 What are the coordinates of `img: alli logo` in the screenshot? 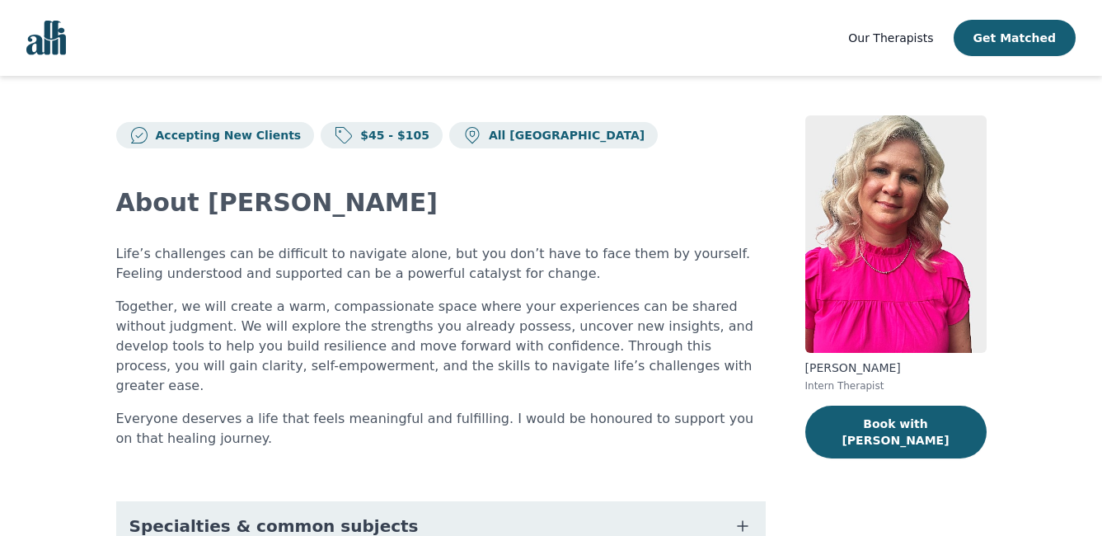 It's located at (46, 38).